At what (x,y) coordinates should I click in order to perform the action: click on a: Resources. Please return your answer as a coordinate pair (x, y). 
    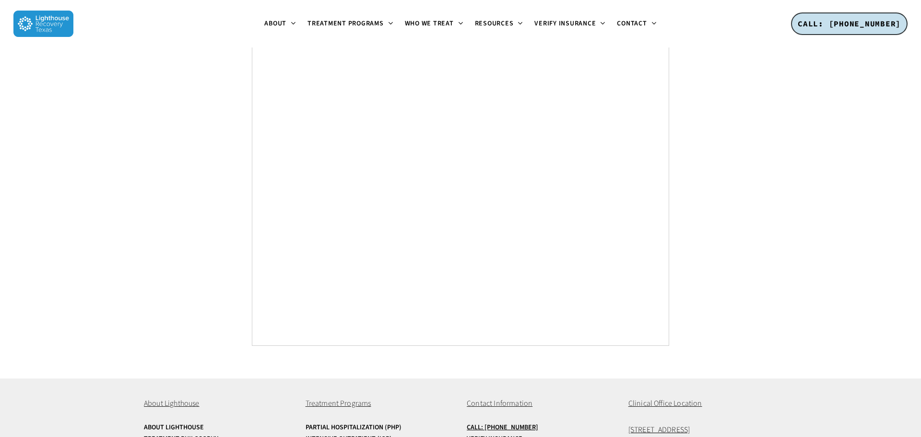
    Looking at the image, I should click on (499, 24).